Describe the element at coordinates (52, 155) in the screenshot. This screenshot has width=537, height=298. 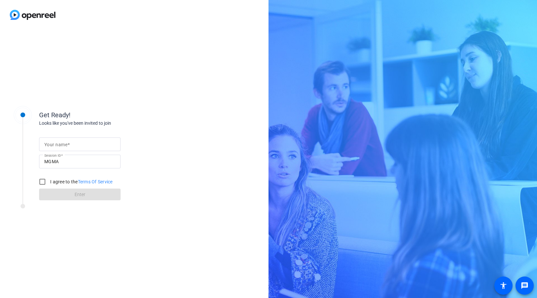
I see `mat-label: Session ID` at that location.